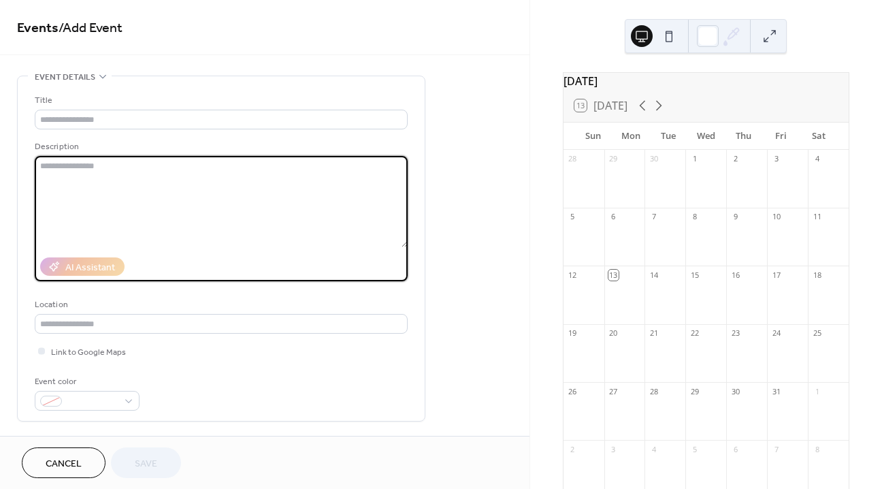  What do you see at coordinates (653, 274) in the screenshot?
I see `div: 14` at bounding box center [653, 274].